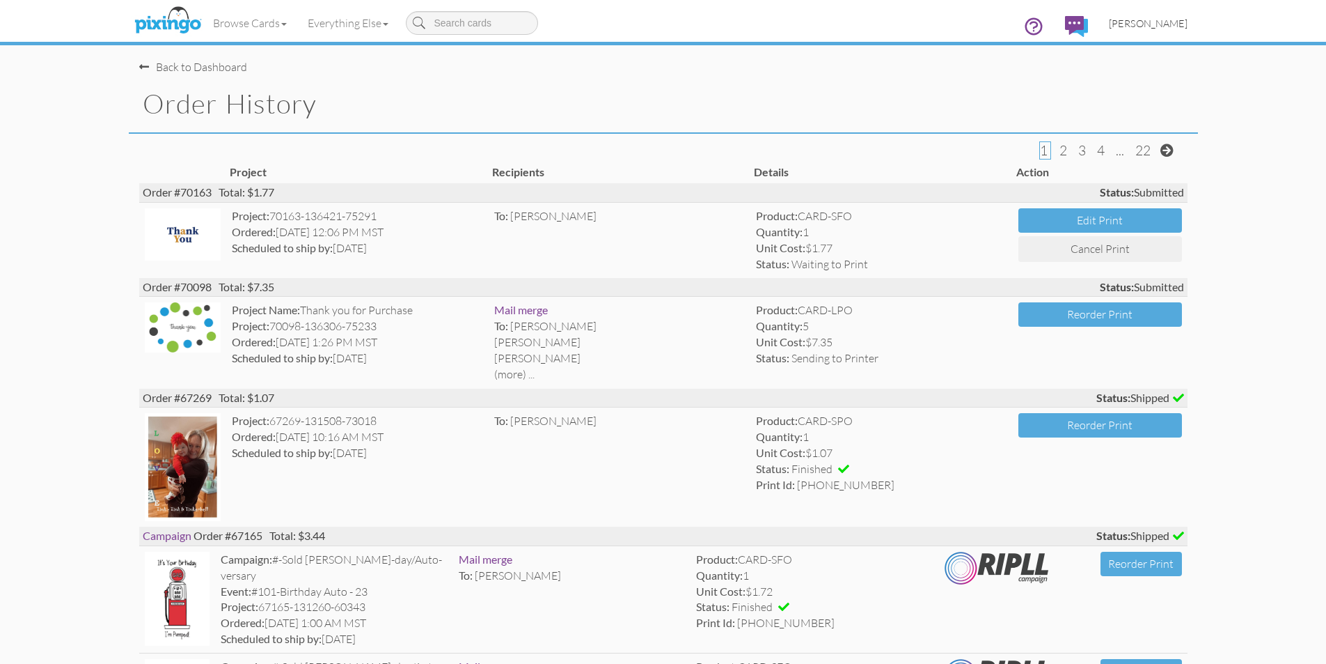 This screenshot has width=1326, height=664. Describe the element at coordinates (1143, 150) in the screenshot. I see `span: 22` at that location.